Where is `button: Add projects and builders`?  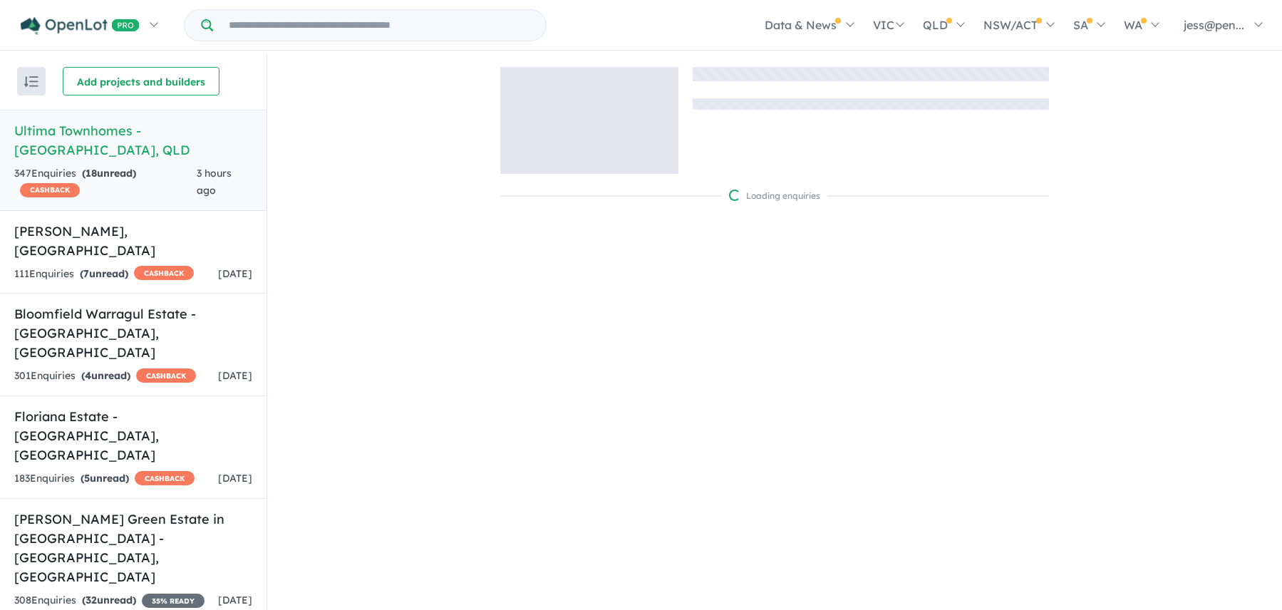
button: Add projects and builders is located at coordinates (141, 81).